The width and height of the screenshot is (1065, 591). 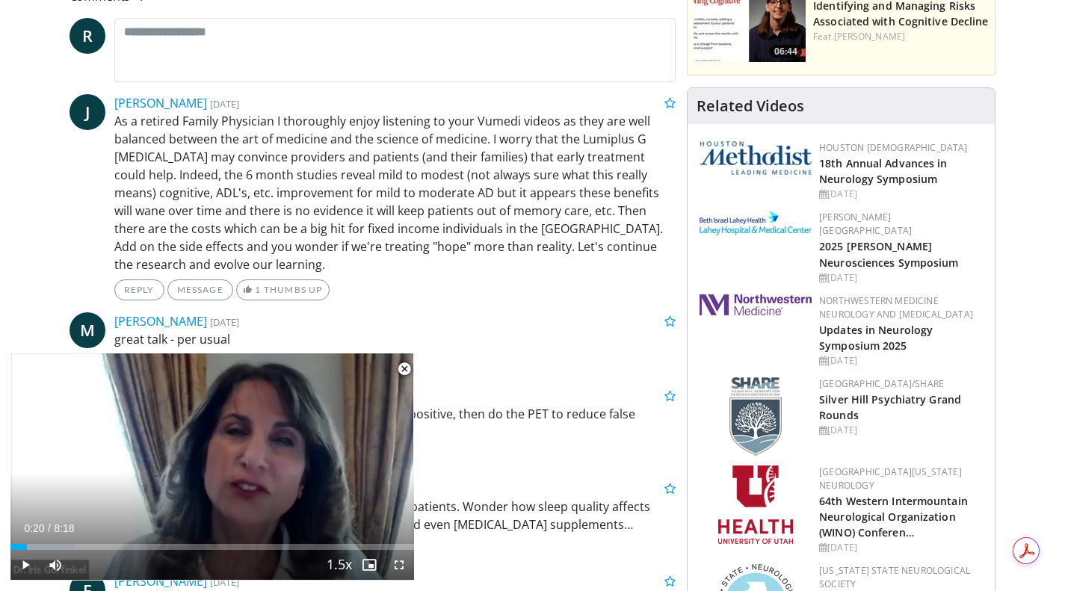 I want to click on a: R, so click(x=87, y=36).